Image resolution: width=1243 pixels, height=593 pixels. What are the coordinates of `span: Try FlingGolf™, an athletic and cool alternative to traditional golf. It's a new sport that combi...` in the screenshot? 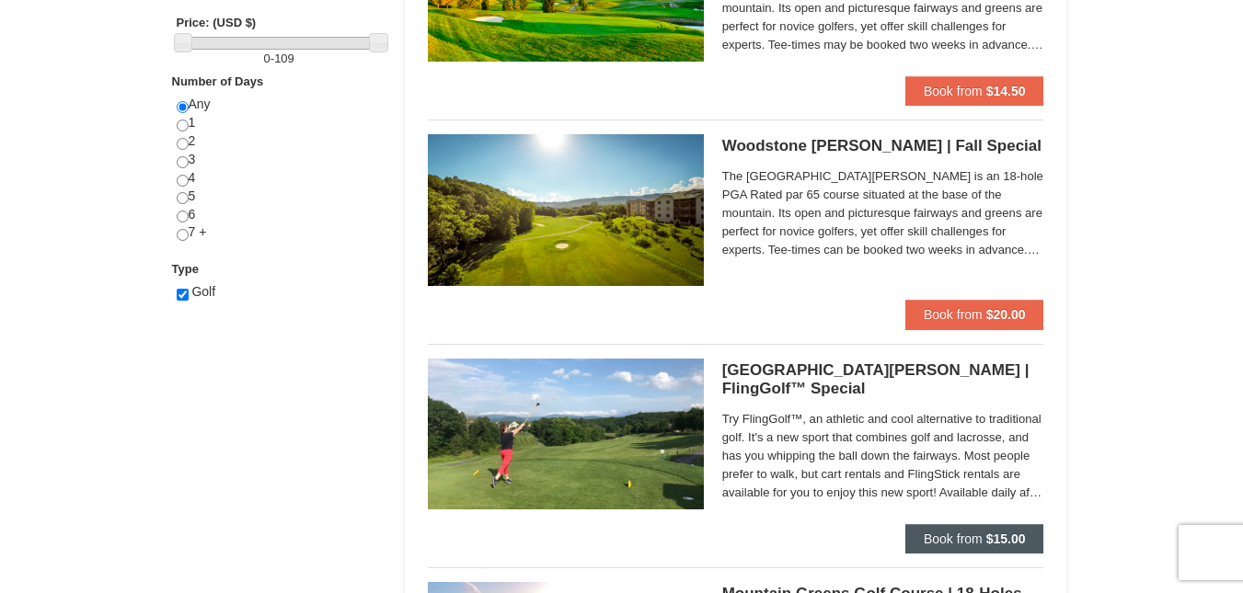 It's located at (883, 456).